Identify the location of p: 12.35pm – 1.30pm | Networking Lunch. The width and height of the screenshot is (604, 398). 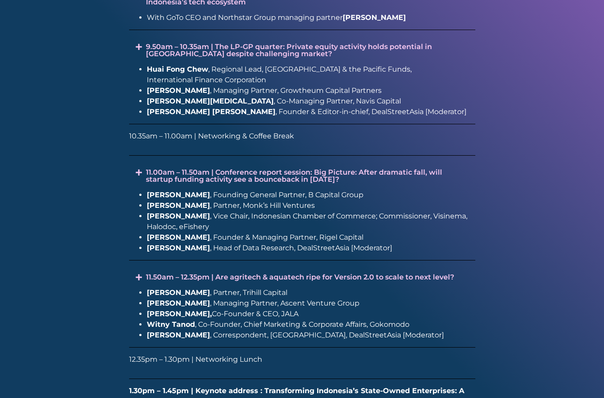
(302, 359).